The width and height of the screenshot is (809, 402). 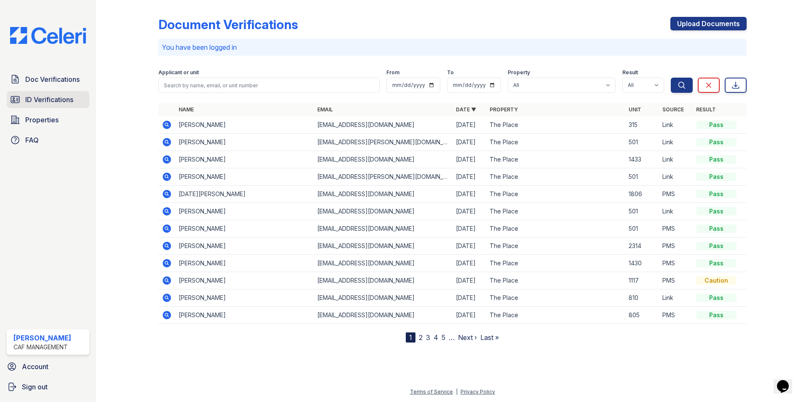 I want to click on td: 2314, so click(x=642, y=246).